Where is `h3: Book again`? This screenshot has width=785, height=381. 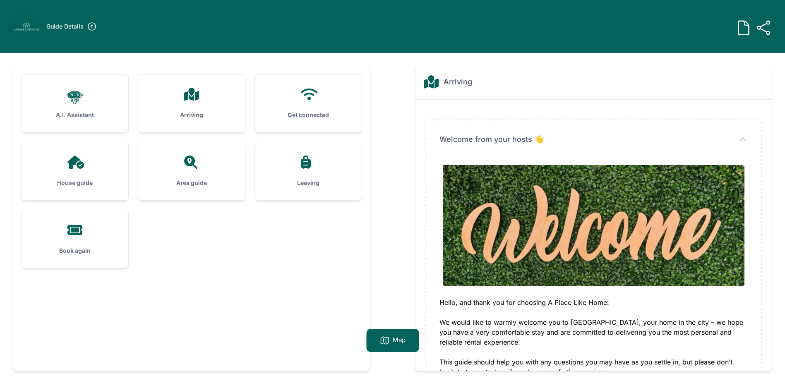 h3: Book again is located at coordinates (75, 251).